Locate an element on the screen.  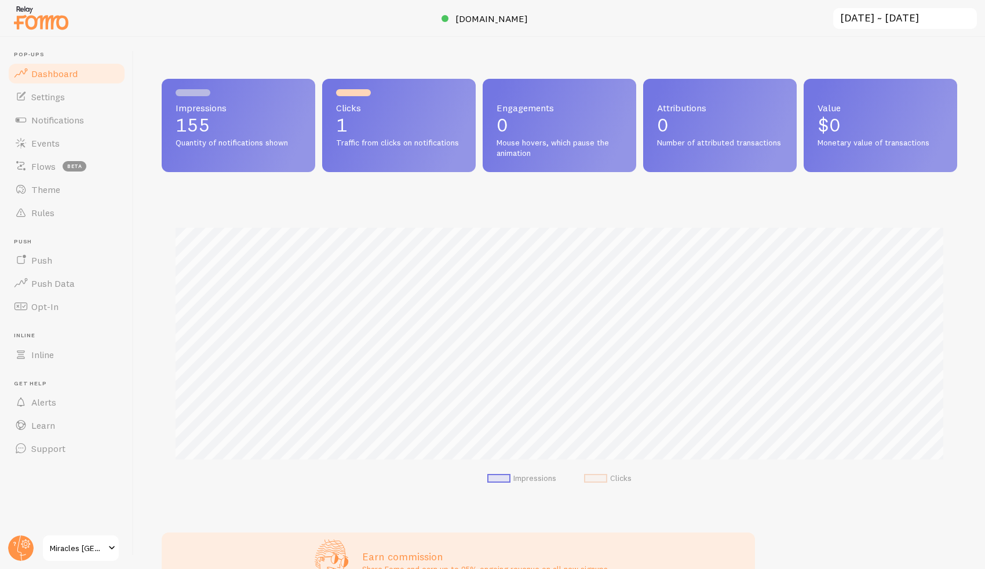
li: Impressions is located at coordinates (521, 479).